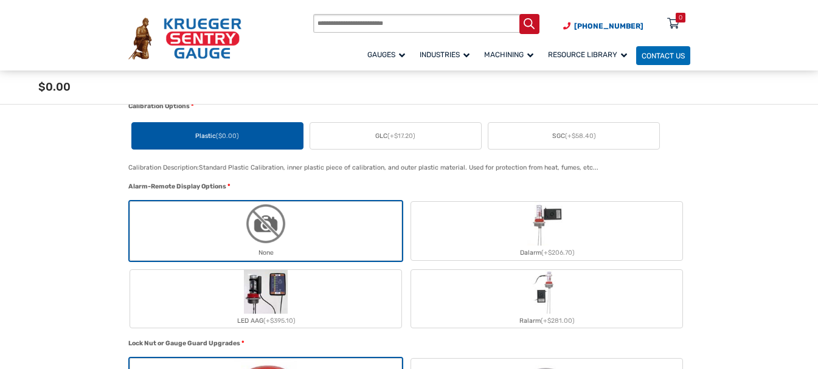 The image size is (818, 369). I want to click on span: (+$206.70), so click(558, 253).